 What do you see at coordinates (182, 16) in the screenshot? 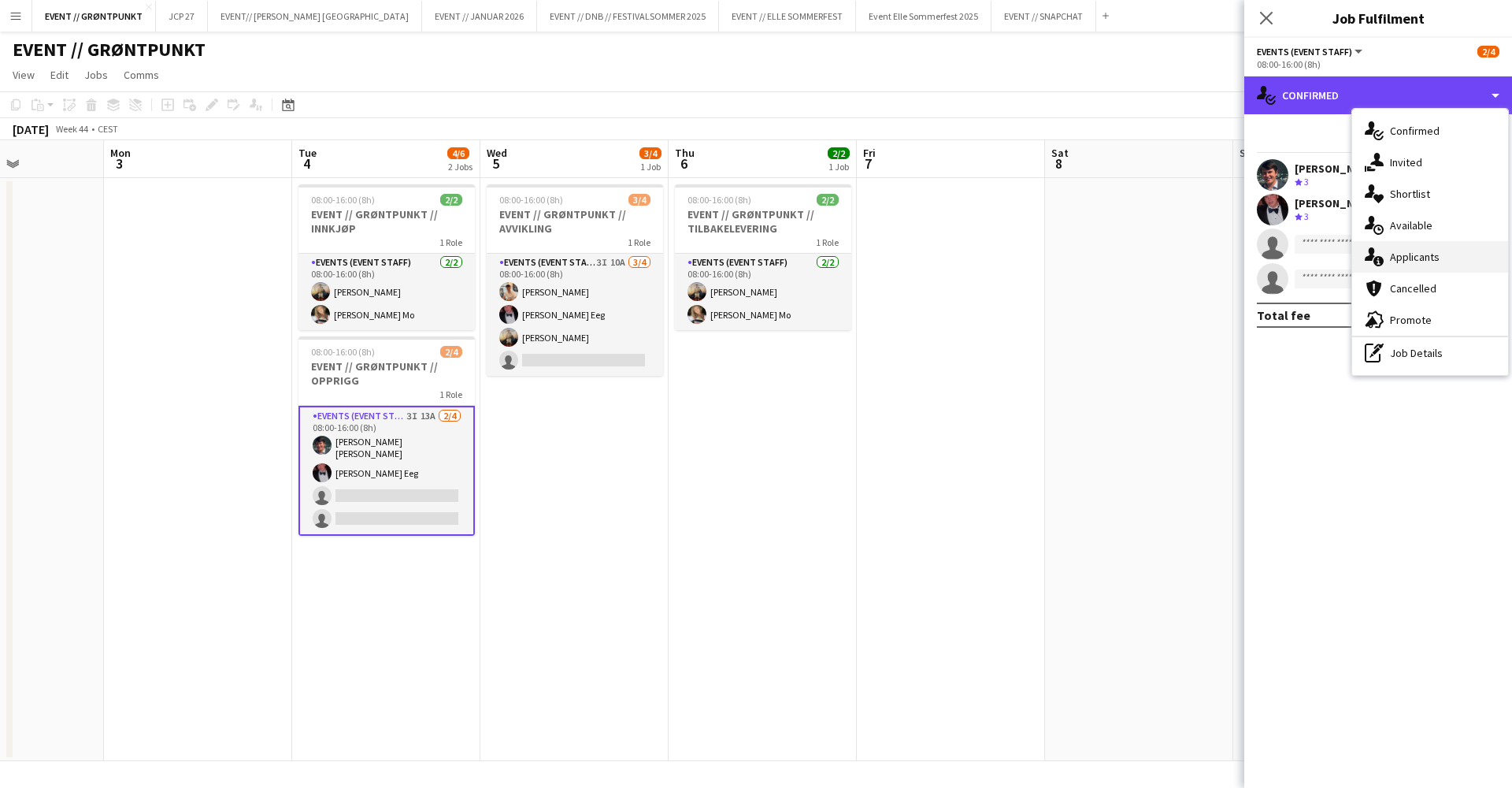
I see `button: JCP 27` at bounding box center [182, 16].